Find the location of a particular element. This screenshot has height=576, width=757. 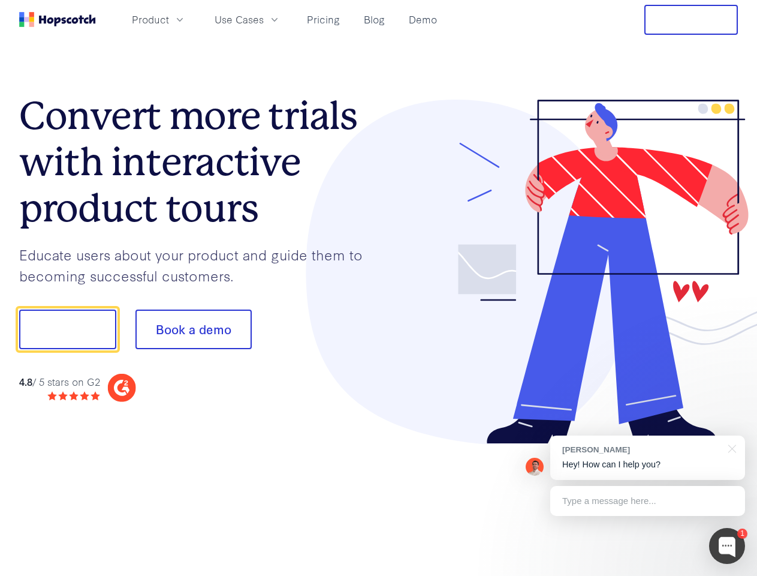

p: Hey! How can I help you? is located at coordinates (648, 464).